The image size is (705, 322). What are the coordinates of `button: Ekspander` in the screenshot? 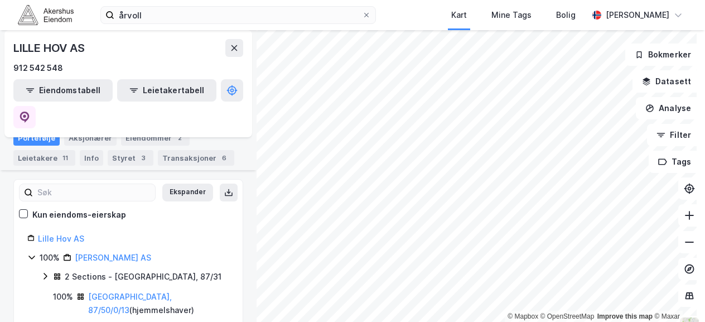 It's located at (187, 192).